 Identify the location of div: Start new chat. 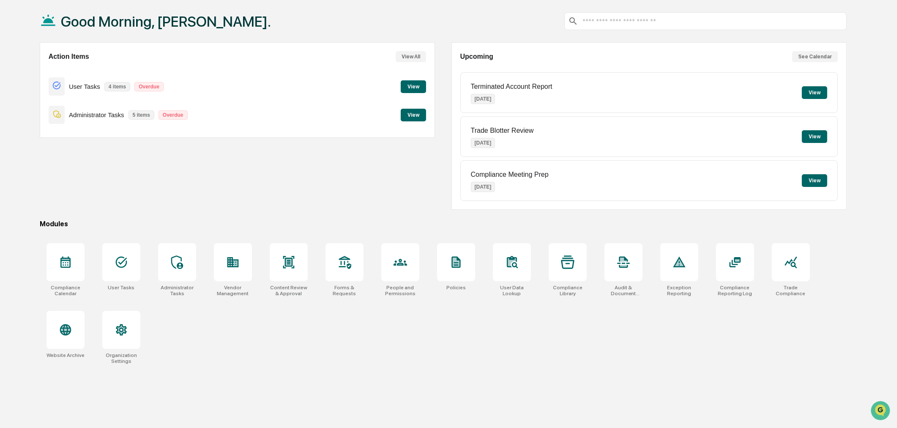
(84, 69).